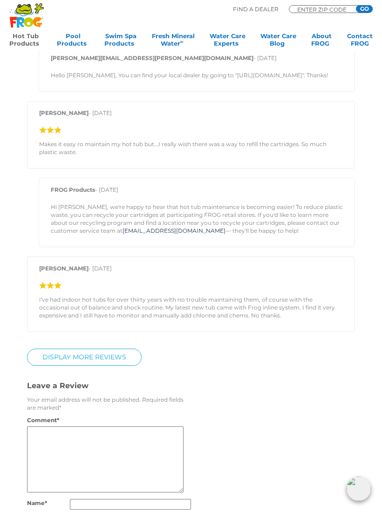  What do you see at coordinates (191, 307) in the screenshot?
I see `p: I've had indoor hot tubs for over thirty years with no trouble maintaining them, of course with t...` at bounding box center [191, 307].